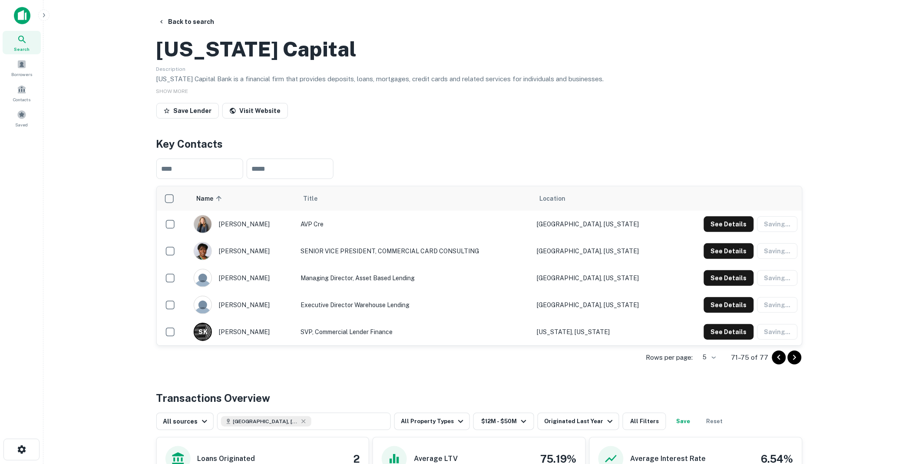  I want to click on th: Name, so click(243, 198).